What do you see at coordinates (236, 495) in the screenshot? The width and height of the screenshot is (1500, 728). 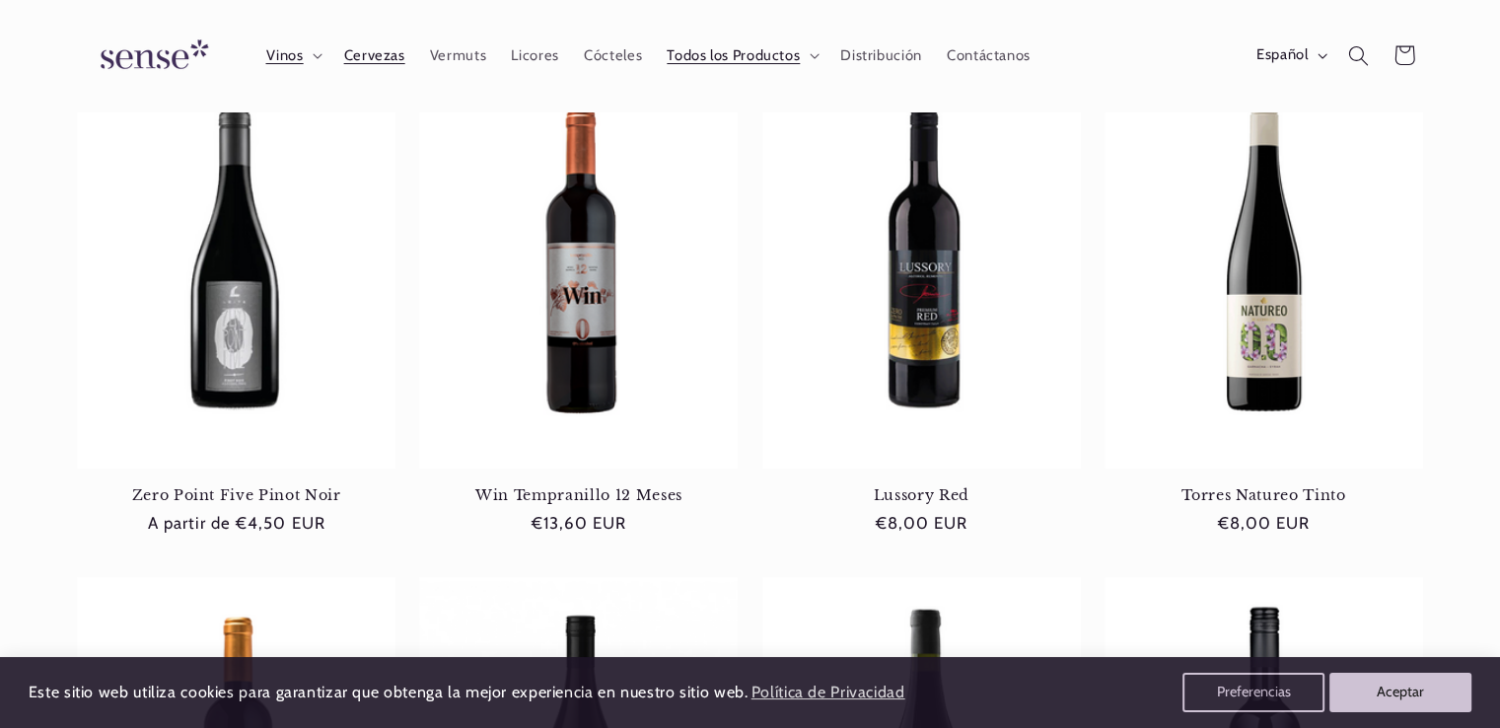 I see `a: Zero Point Five Pinot Noir` at bounding box center [236, 495].